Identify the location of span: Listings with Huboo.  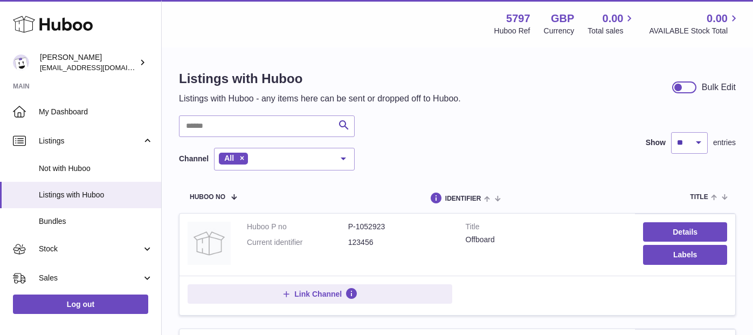
(96, 195).